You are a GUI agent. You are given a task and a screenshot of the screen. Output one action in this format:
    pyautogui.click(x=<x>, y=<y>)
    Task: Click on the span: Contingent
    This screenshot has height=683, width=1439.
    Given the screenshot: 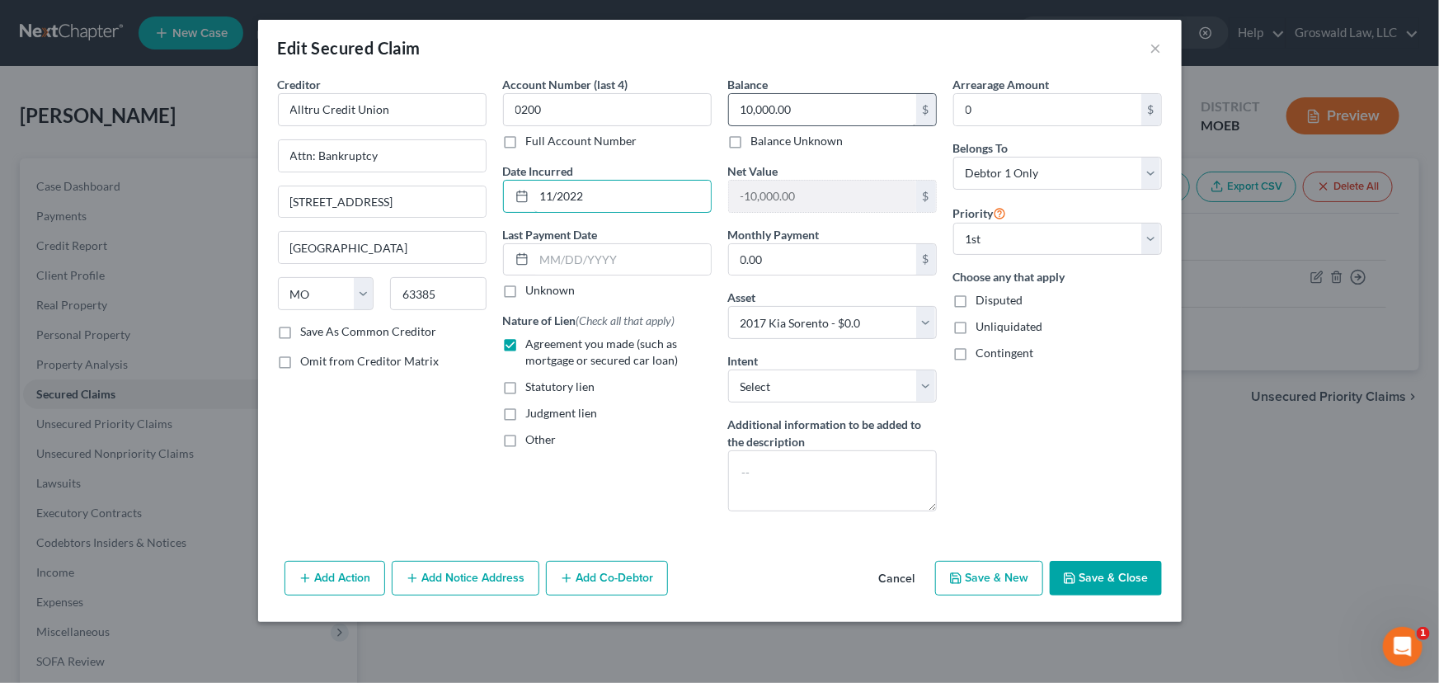 What is the action you would take?
    pyautogui.click(x=1005, y=352)
    